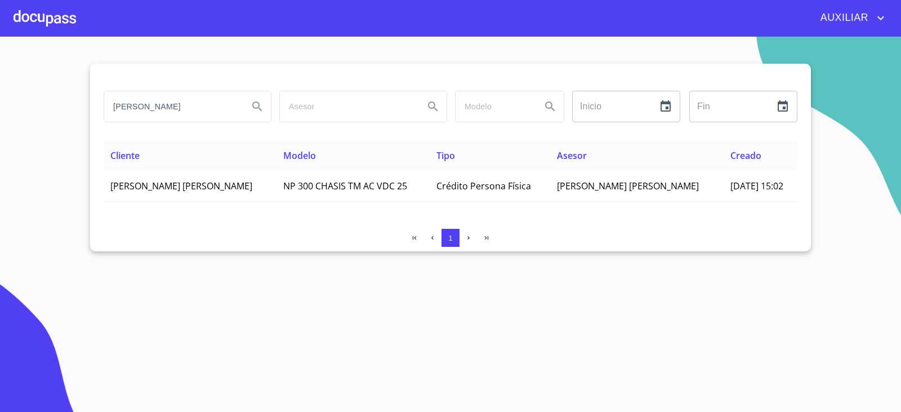 The width and height of the screenshot is (901, 412). What do you see at coordinates (843, 18) in the screenshot?
I see `span: AUXILIAR` at bounding box center [843, 18].